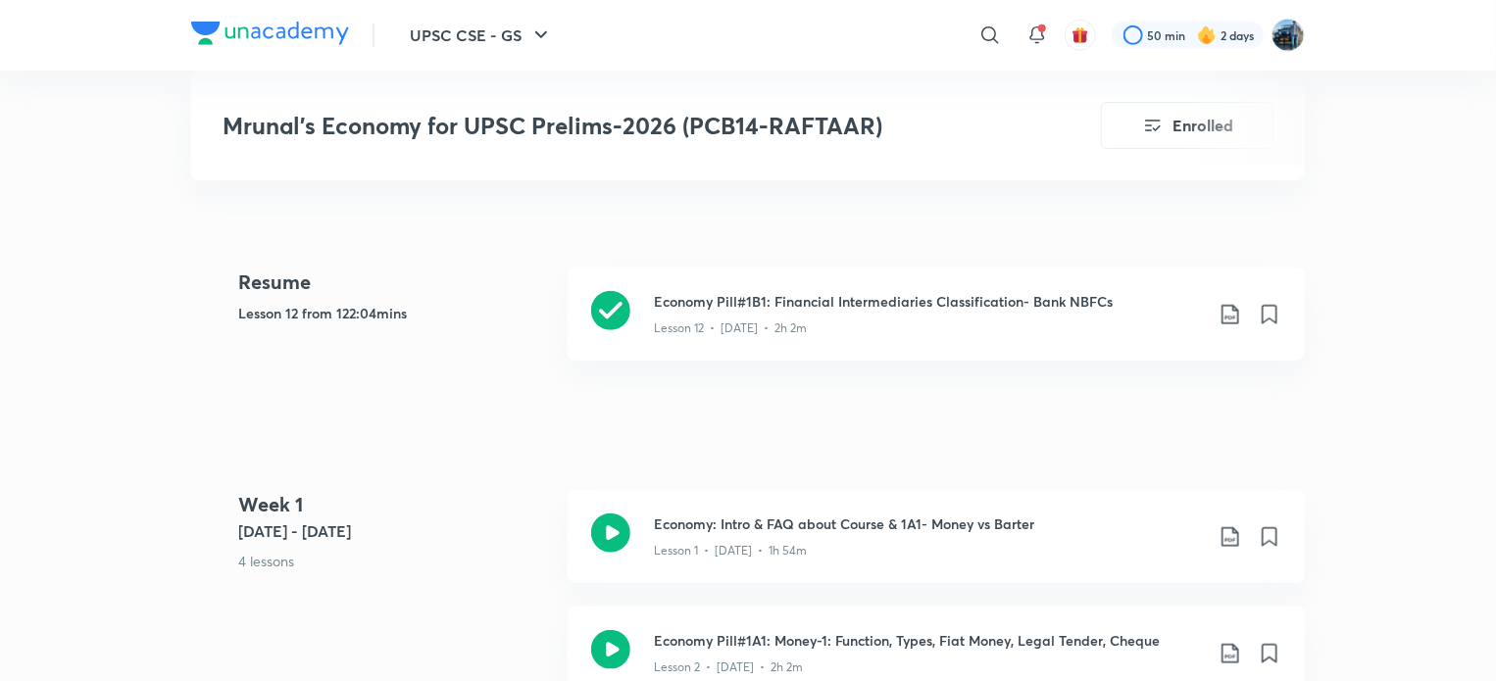 Image resolution: width=1496 pixels, height=681 pixels. I want to click on h4: Resume, so click(395, 282).